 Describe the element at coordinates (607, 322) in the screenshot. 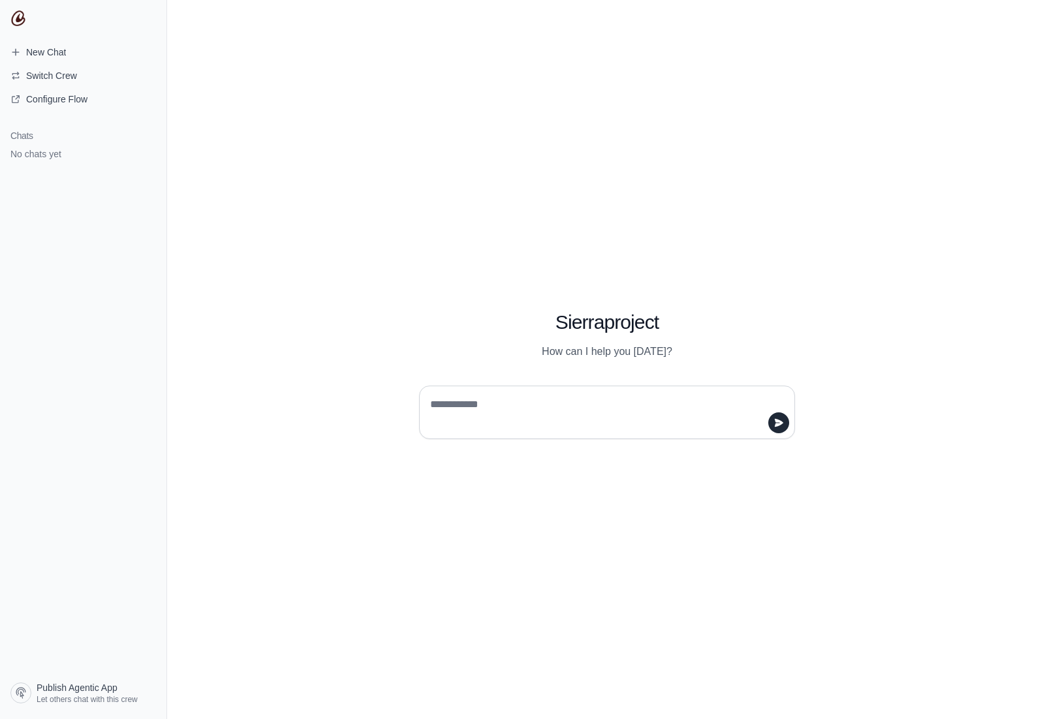

I see `h1: Sierraproject` at that location.